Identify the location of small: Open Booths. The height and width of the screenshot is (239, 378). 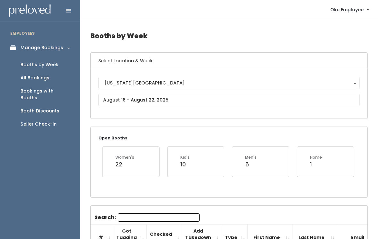
(113, 138).